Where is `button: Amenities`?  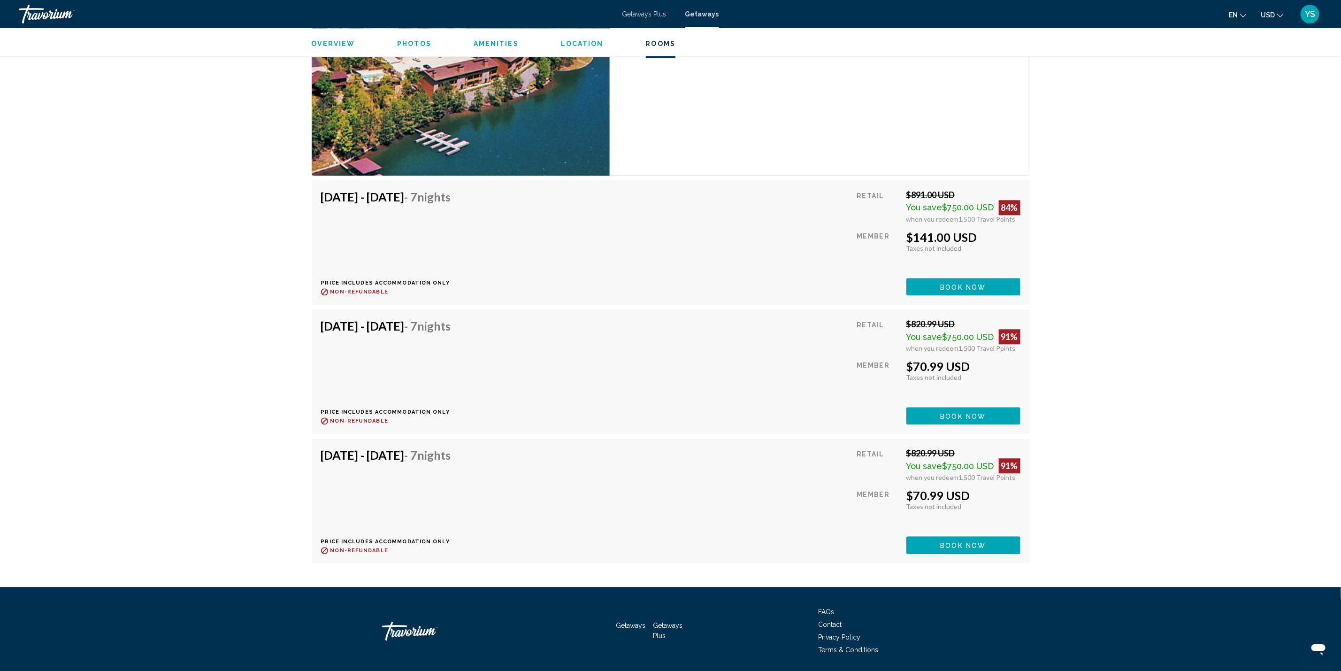
button: Amenities is located at coordinates (496, 44).